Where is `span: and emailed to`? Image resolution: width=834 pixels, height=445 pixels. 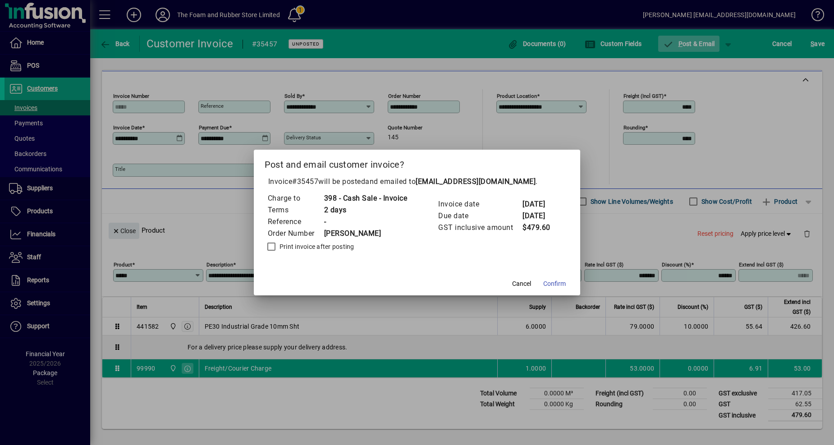 span: and emailed to is located at coordinates (451, 181).